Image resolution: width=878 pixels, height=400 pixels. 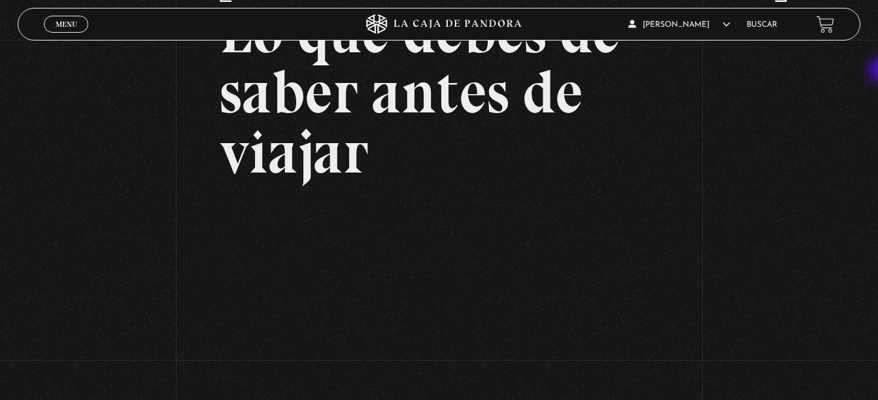 I want to click on span: Menu, so click(x=66, y=24).